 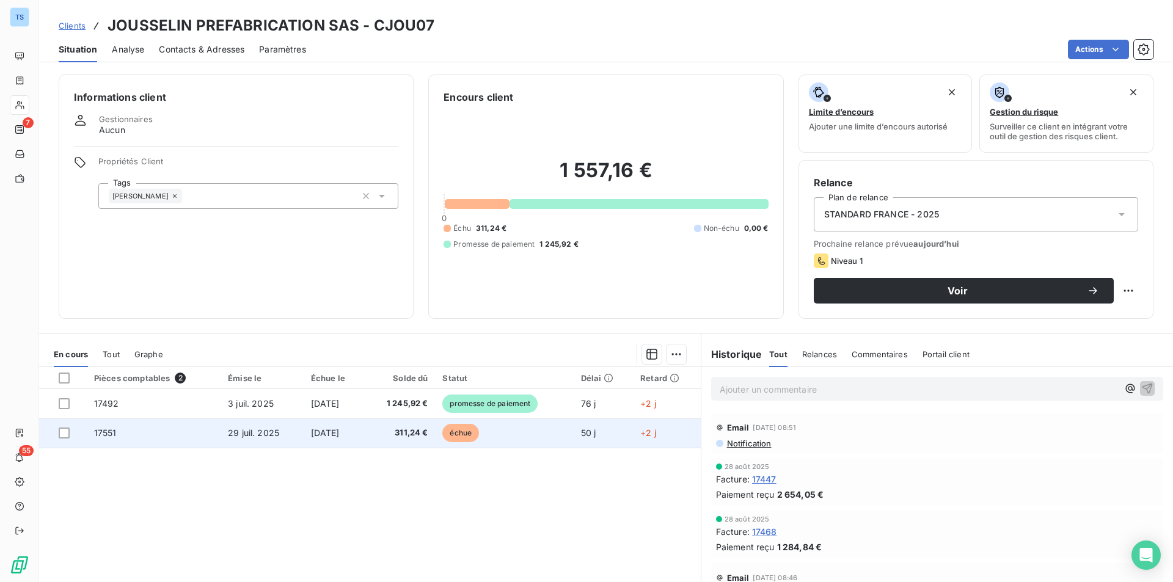 I want to click on div: Pièces comptables, so click(x=153, y=378).